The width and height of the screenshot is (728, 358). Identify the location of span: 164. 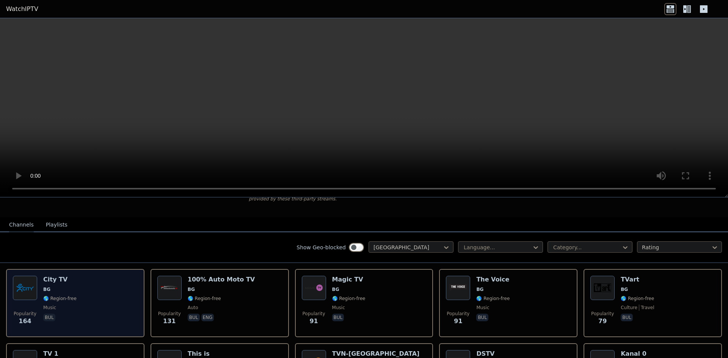
(25, 321).